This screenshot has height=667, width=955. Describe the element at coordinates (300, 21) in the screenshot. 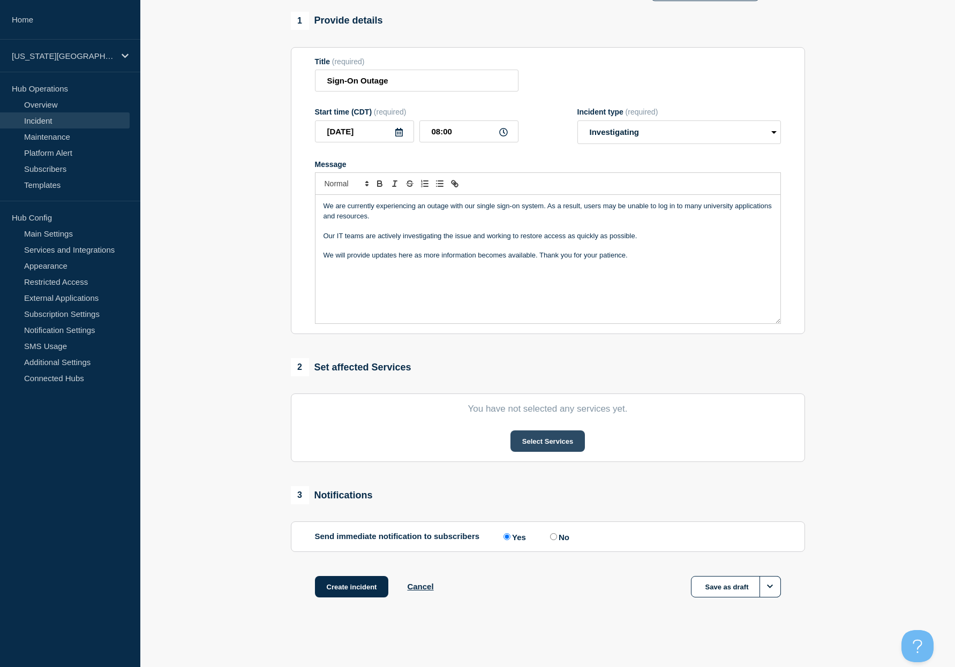

I see `span: 1` at that location.